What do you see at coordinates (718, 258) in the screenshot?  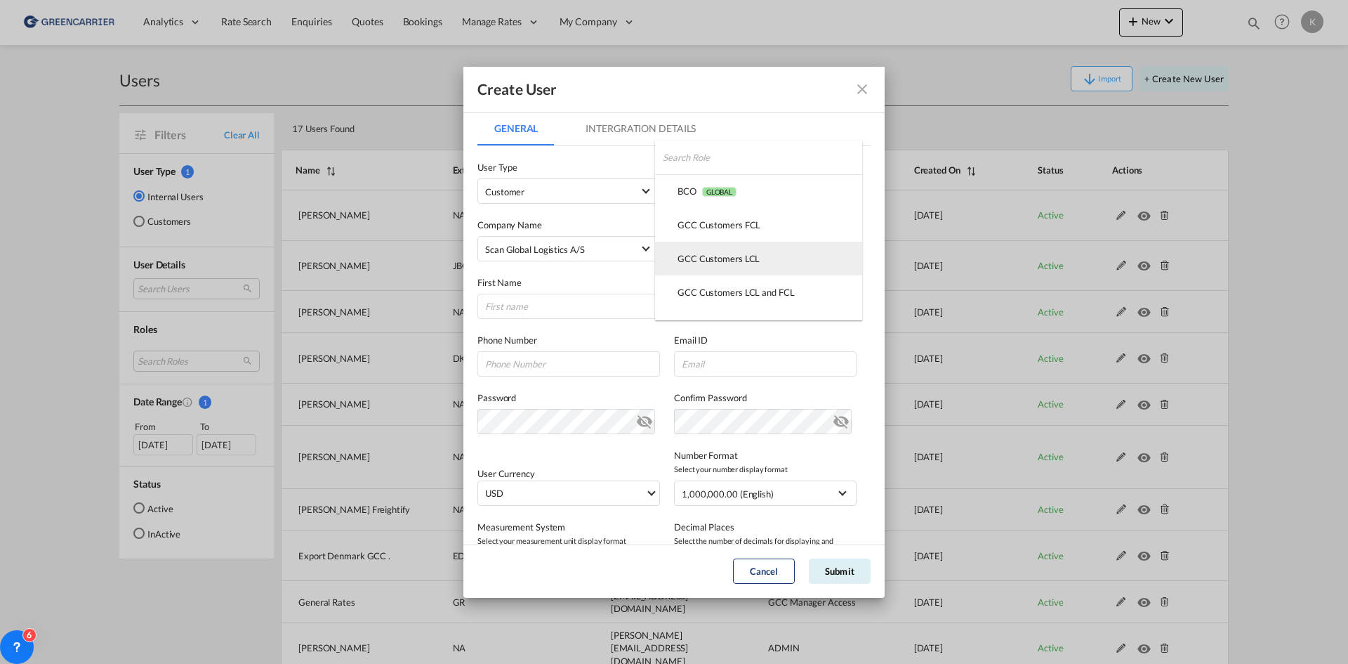 I see `div: GCC Customers LCL` at bounding box center [718, 258].